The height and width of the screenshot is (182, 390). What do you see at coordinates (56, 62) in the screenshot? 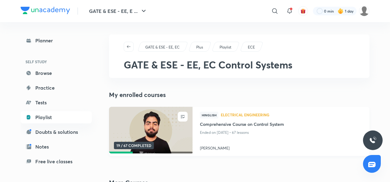
I see `h6: SELF STUDY` at bounding box center [56, 62].